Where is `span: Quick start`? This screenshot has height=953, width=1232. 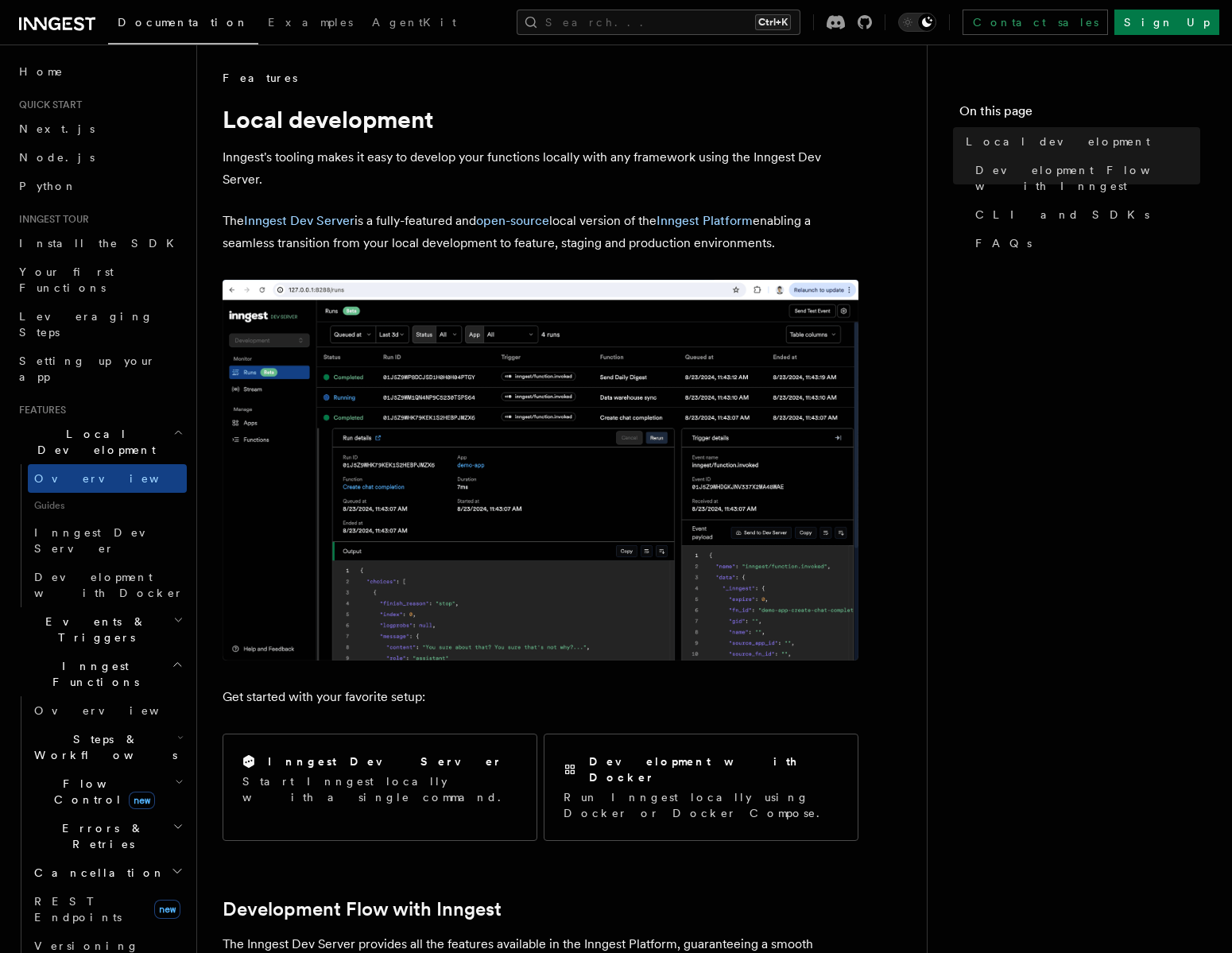
span: Quick start is located at coordinates (47, 105).